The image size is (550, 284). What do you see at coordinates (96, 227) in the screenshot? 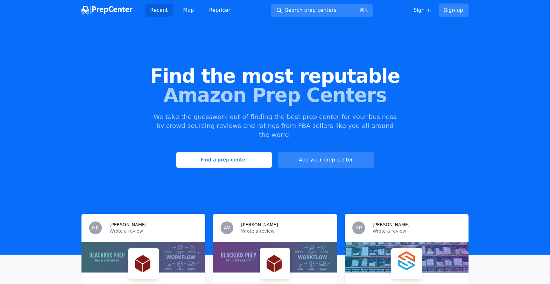
I see `span: HK` at bounding box center [96, 227].